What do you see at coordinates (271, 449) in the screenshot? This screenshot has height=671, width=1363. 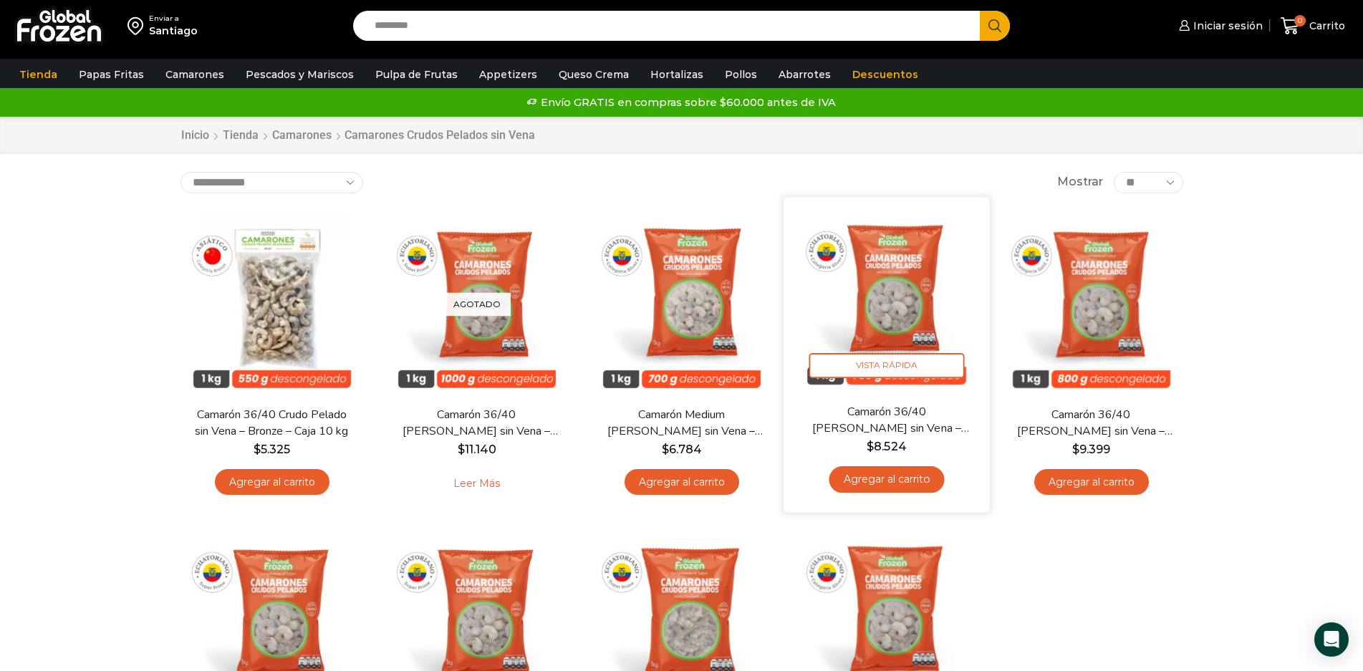 I see `bdi: 5.325` at bounding box center [271, 449].